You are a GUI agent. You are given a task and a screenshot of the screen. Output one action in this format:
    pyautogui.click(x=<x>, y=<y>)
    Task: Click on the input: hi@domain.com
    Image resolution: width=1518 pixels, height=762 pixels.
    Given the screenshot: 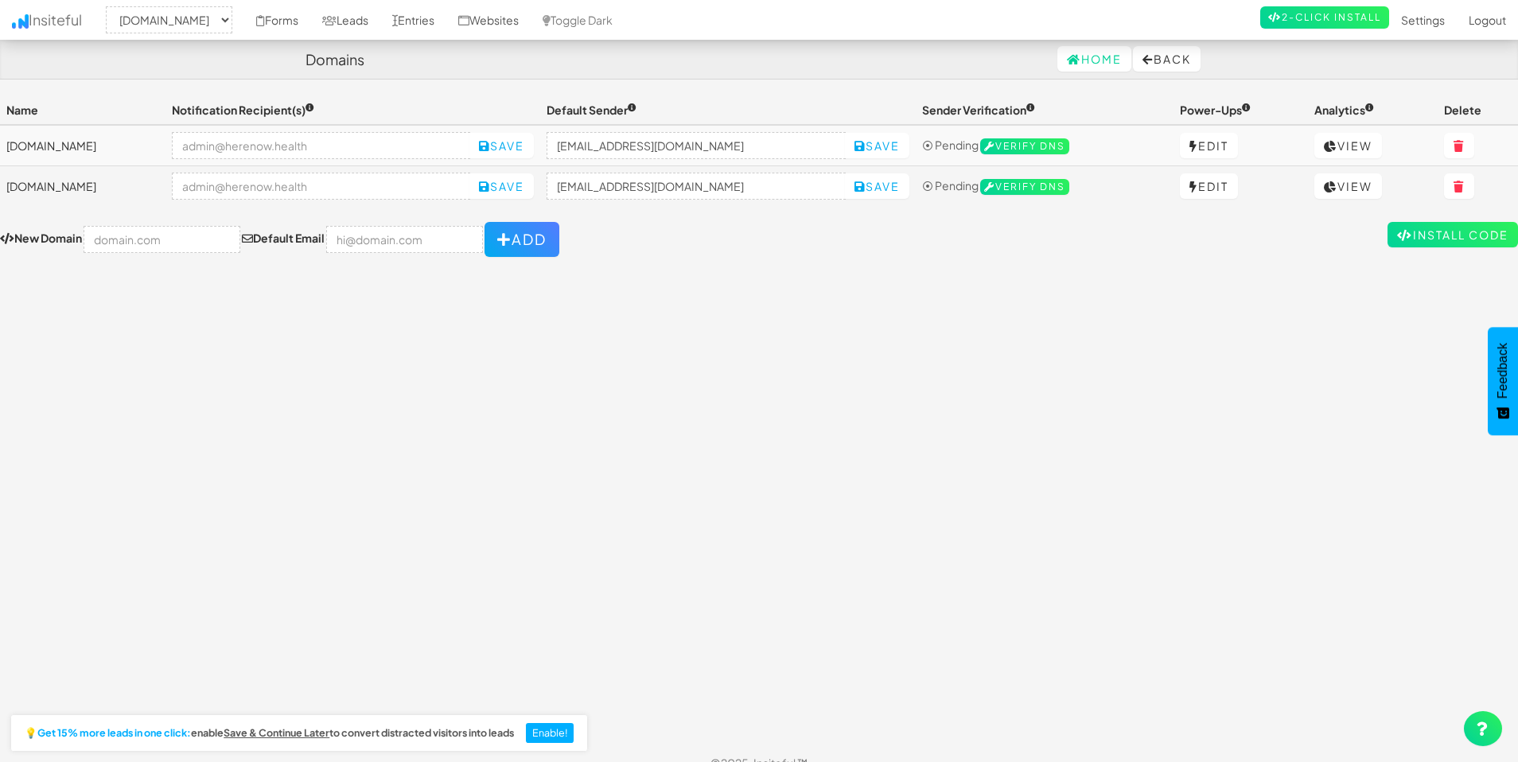 What is the action you would take?
    pyautogui.click(x=404, y=239)
    